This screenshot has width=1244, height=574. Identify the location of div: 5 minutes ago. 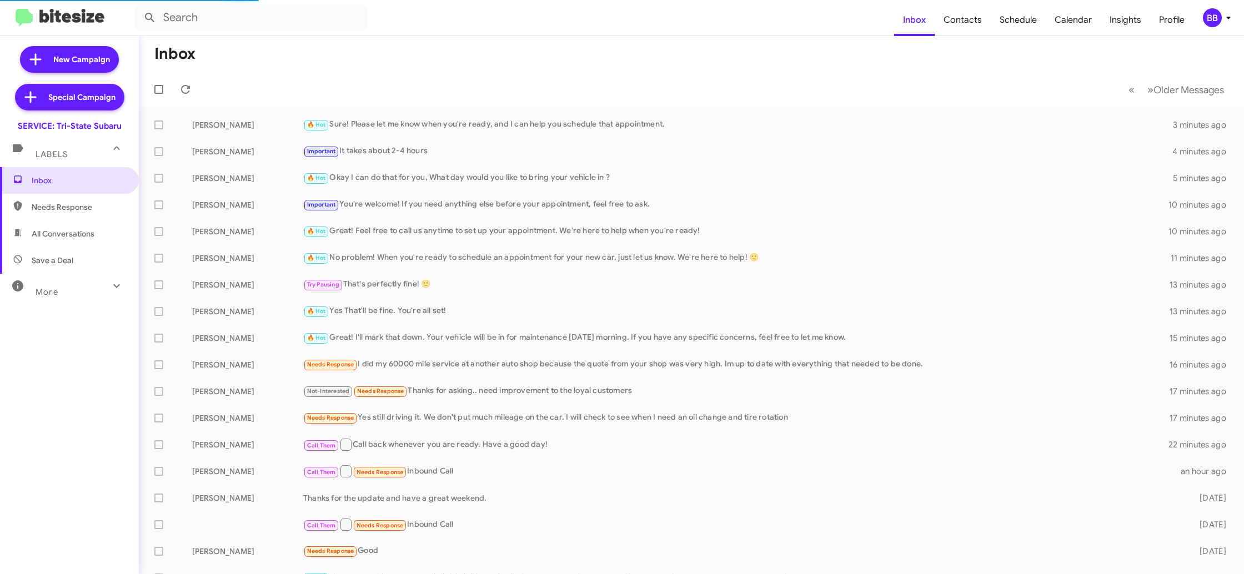
(1204, 178).